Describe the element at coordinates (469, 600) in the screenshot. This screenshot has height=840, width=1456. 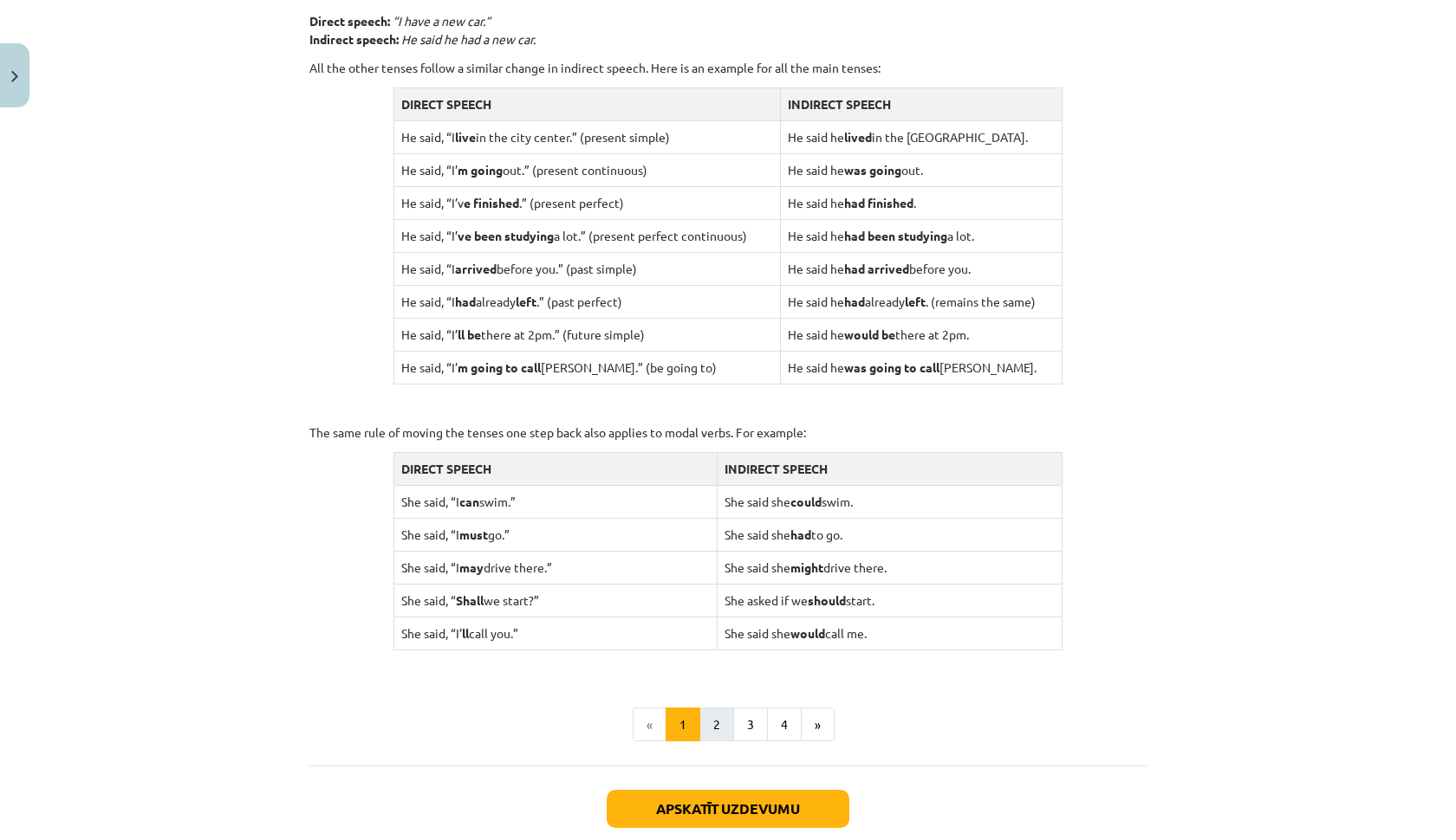
I see `strong: Shall` at that location.